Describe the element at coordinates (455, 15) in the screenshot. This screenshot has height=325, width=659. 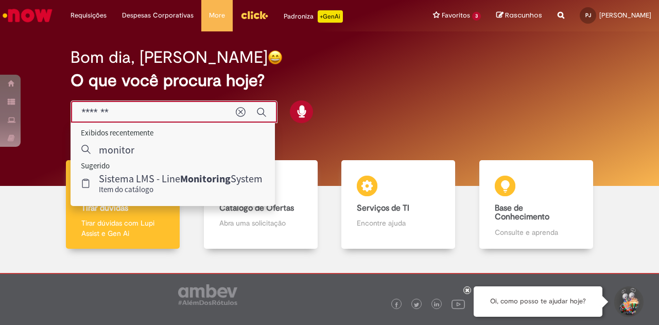
I see `span: Favoritos` at that location.